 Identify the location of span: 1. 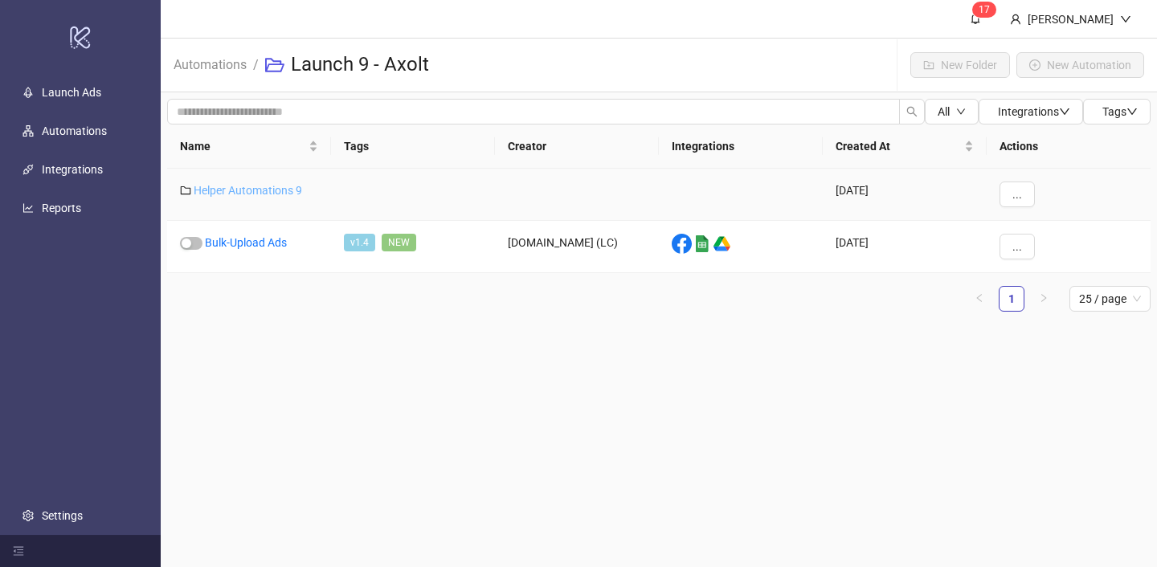
(981, 10).